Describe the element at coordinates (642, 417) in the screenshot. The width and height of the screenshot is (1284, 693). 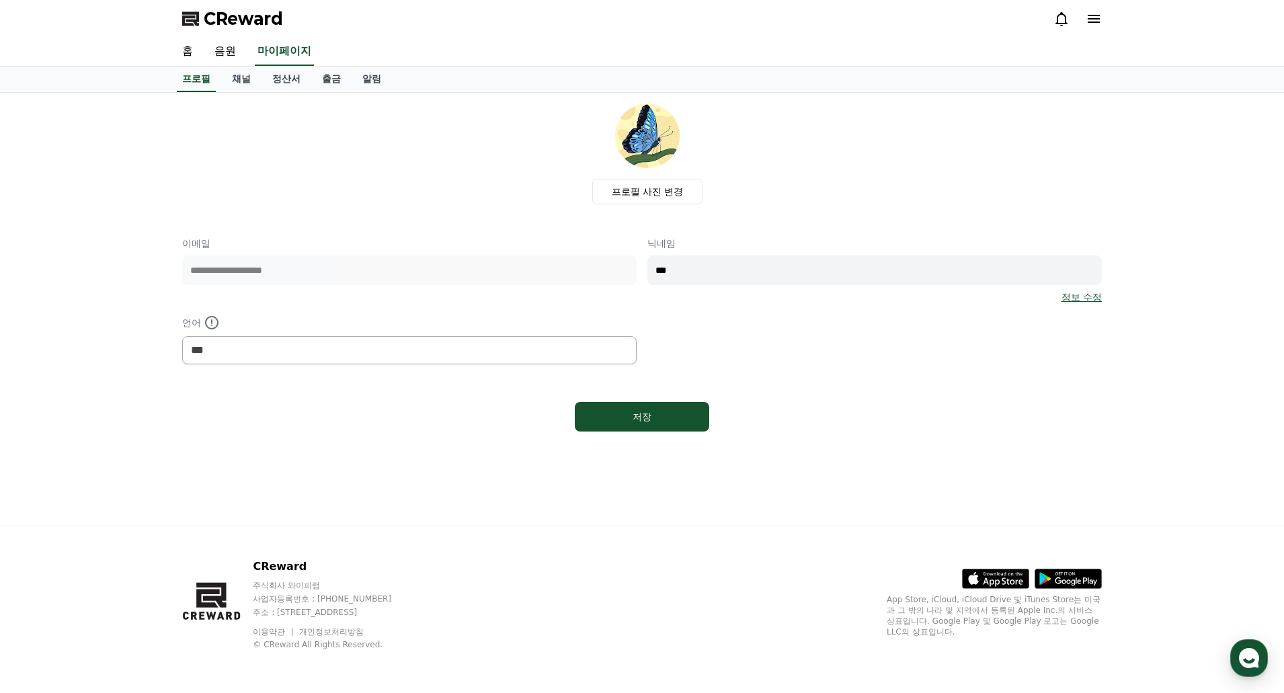
I see `div: 저장` at that location.